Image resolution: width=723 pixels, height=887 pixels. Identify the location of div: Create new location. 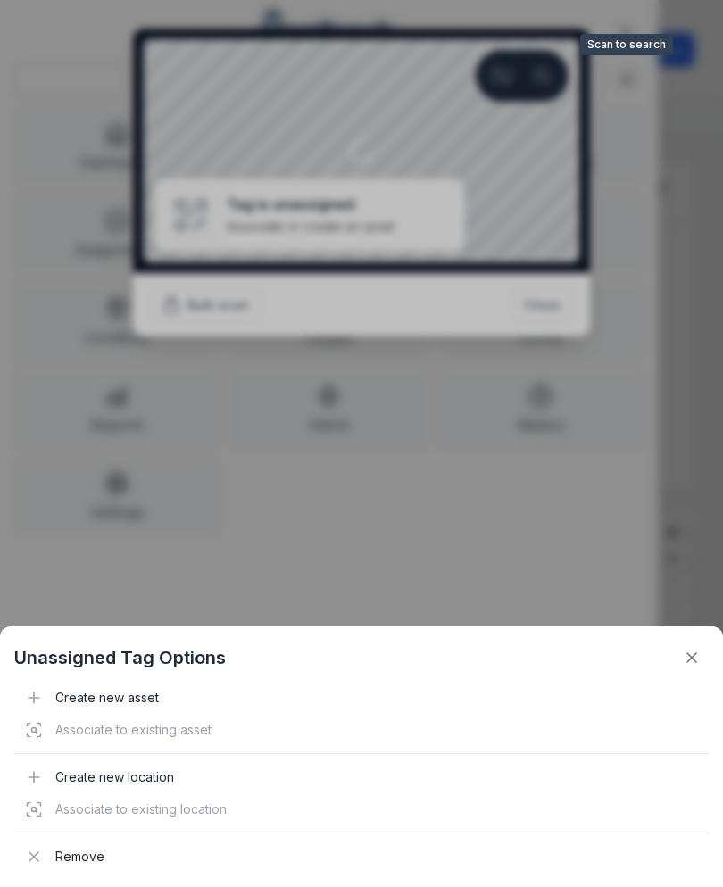
(362, 778).